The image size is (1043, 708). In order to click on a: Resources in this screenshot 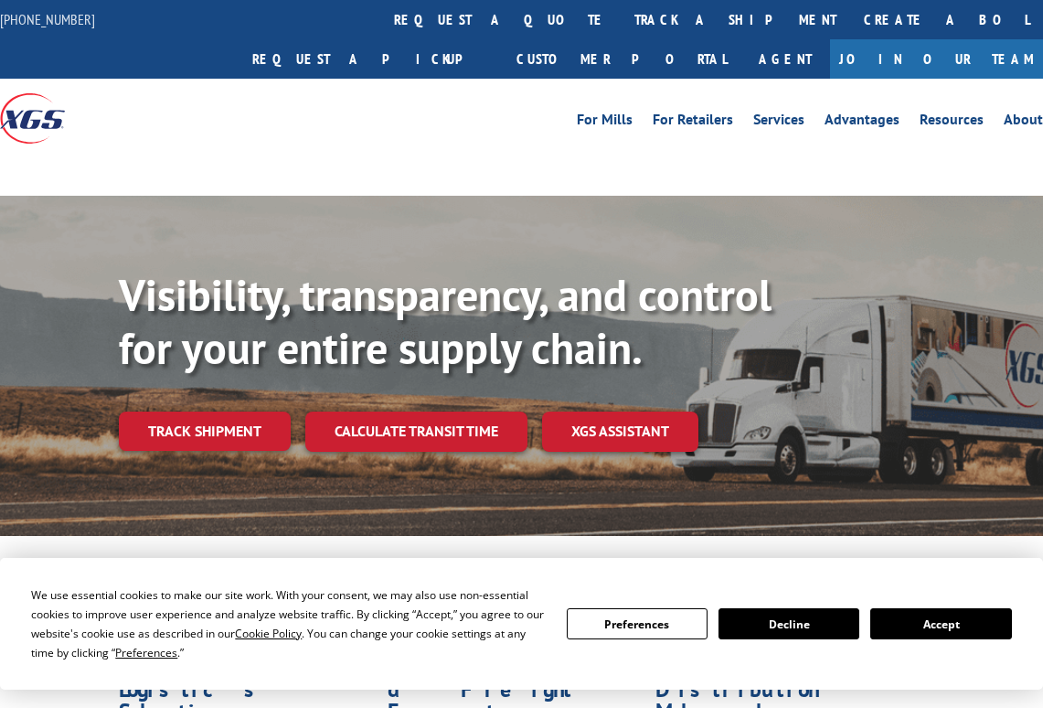, I will do `click(952, 123)`.